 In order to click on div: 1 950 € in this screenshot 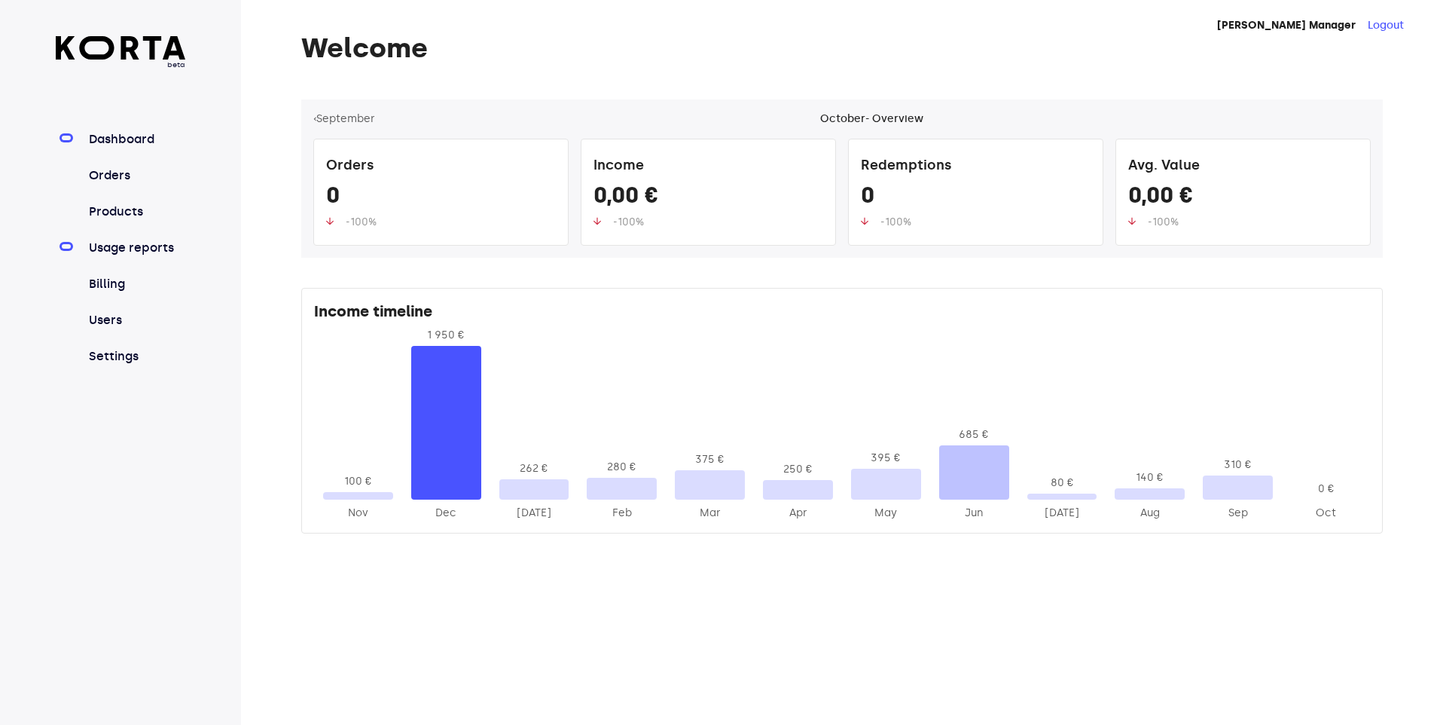, I will do `click(446, 335)`.